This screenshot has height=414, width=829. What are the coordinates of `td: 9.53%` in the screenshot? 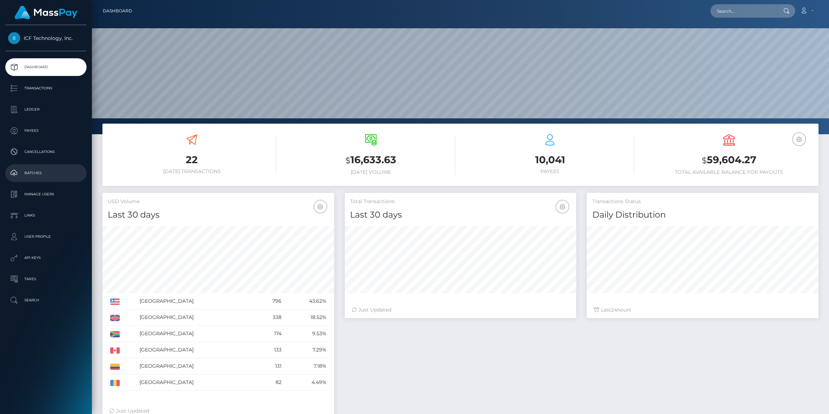 It's located at (306, 334).